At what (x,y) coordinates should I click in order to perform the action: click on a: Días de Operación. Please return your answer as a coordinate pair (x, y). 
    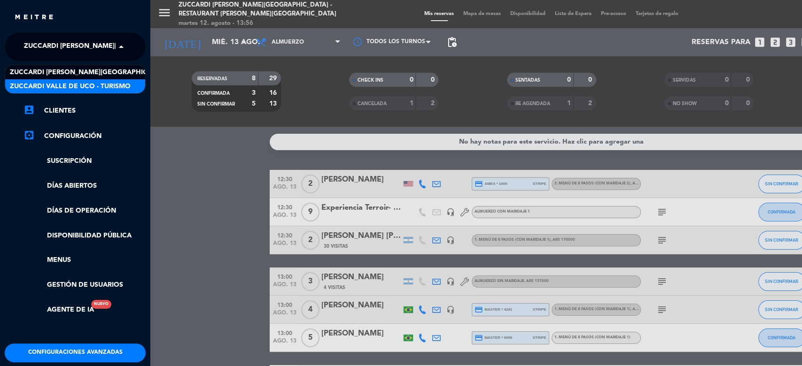
    Looking at the image, I should click on (85, 211).